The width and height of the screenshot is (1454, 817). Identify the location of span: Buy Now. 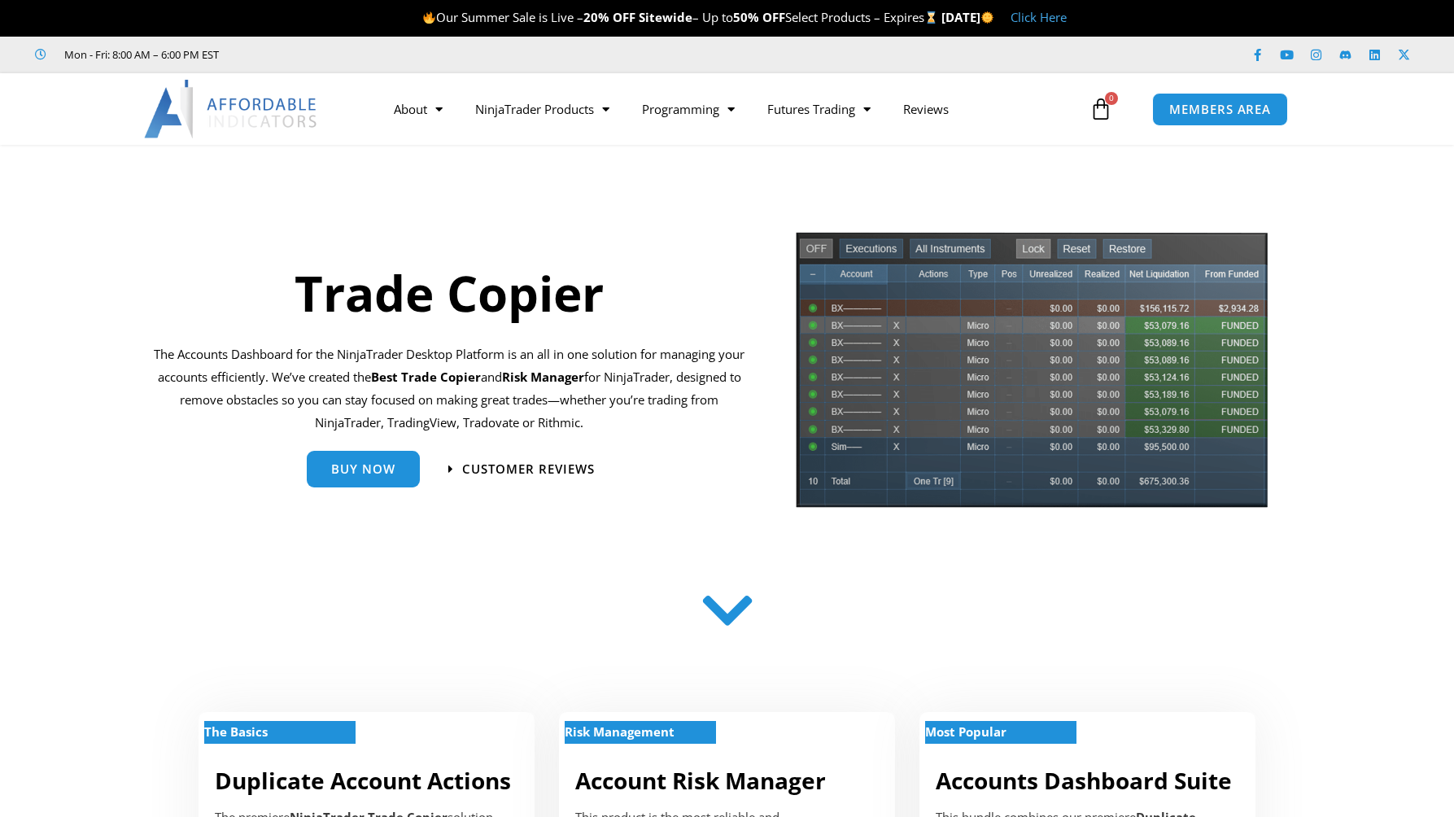
(363, 469).